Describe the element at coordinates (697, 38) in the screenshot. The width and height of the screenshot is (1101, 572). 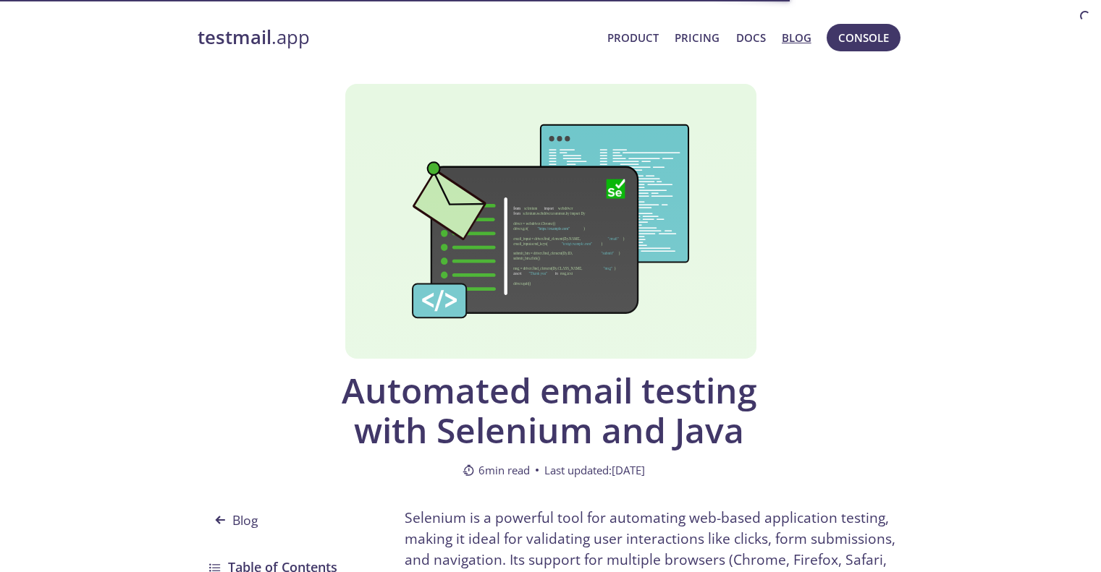
I see `a: Pricing` at that location.